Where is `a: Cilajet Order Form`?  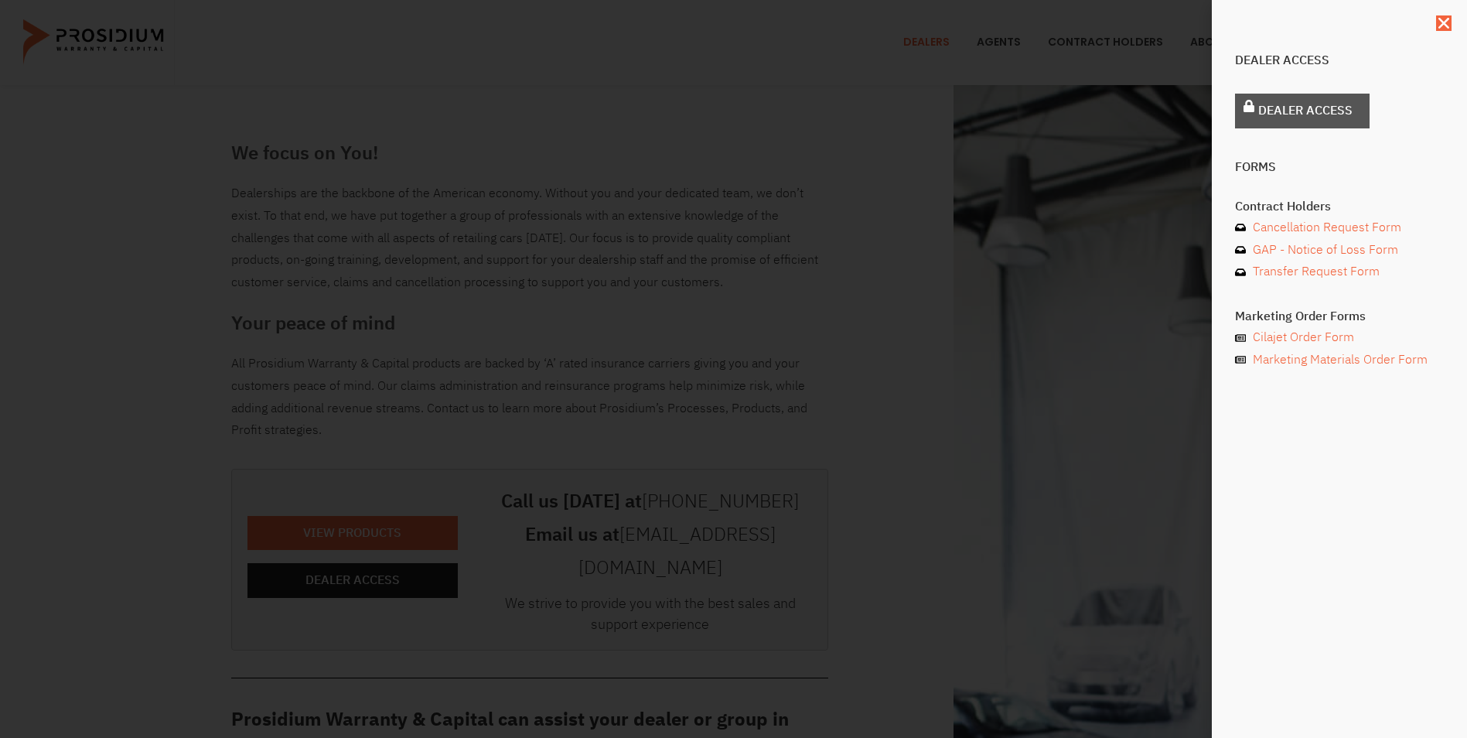
a: Cilajet Order Form is located at coordinates (1339, 337).